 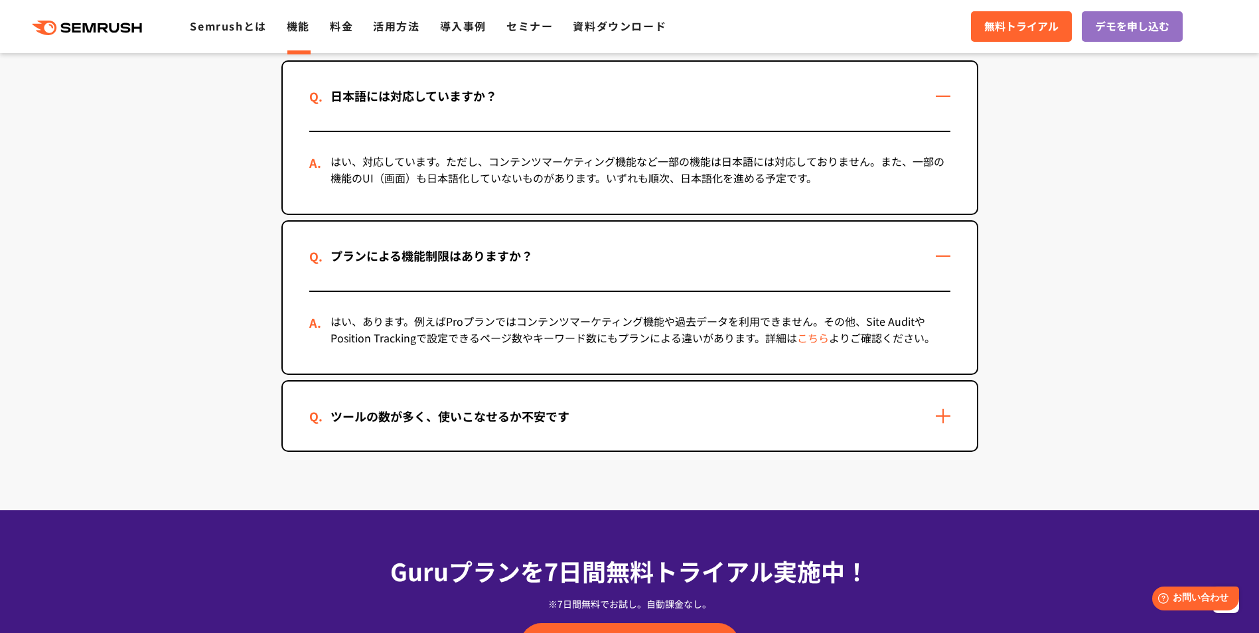 I want to click on a: 無料トライアル, so click(x=1021, y=27).